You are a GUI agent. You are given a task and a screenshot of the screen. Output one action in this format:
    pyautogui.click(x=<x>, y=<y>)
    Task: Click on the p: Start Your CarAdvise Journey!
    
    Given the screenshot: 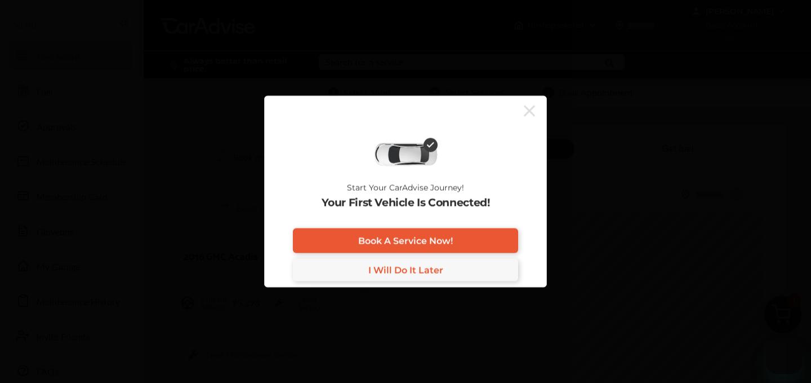 What is the action you would take?
    pyautogui.click(x=406, y=188)
    